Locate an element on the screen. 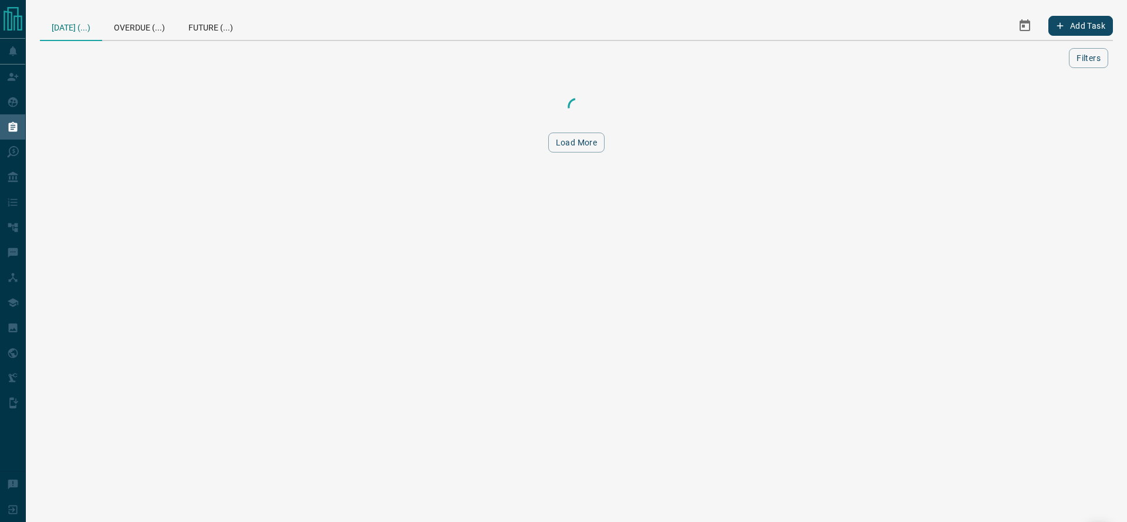 Image resolution: width=1127 pixels, height=522 pixels. button: Filters is located at coordinates (1088, 58).